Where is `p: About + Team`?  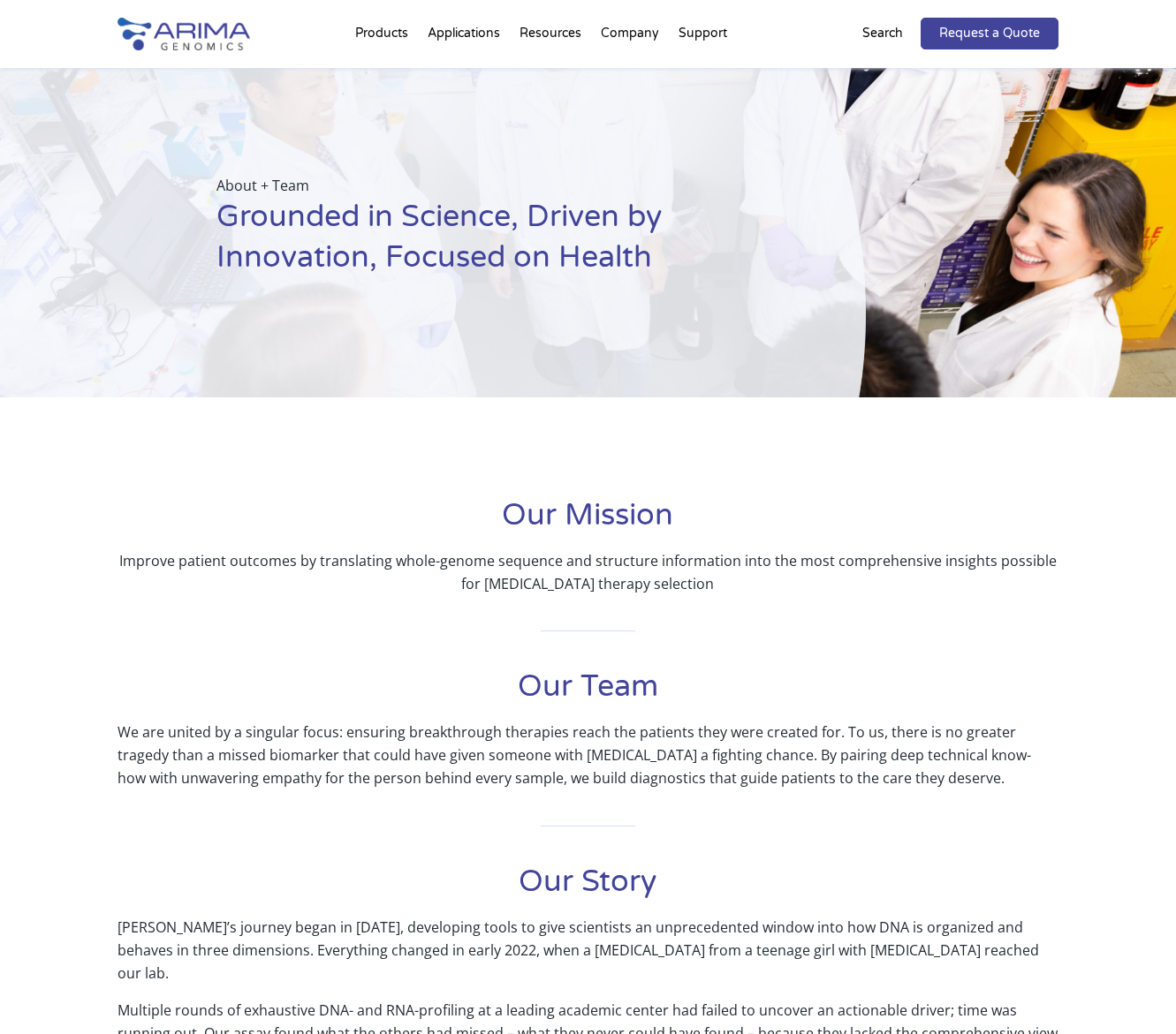 p: About + Team is located at coordinates (497, 185).